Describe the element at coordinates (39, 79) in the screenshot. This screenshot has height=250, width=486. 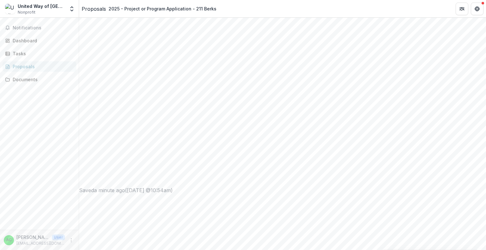
I see `a: Documents` at that location.